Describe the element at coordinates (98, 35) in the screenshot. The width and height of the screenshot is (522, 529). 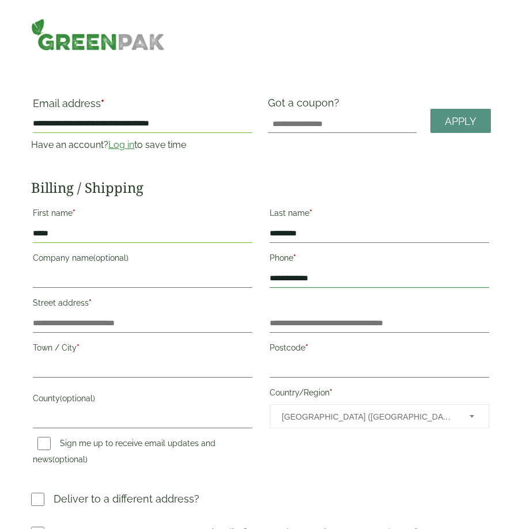
I see `img: GreenPak Supplies` at that location.